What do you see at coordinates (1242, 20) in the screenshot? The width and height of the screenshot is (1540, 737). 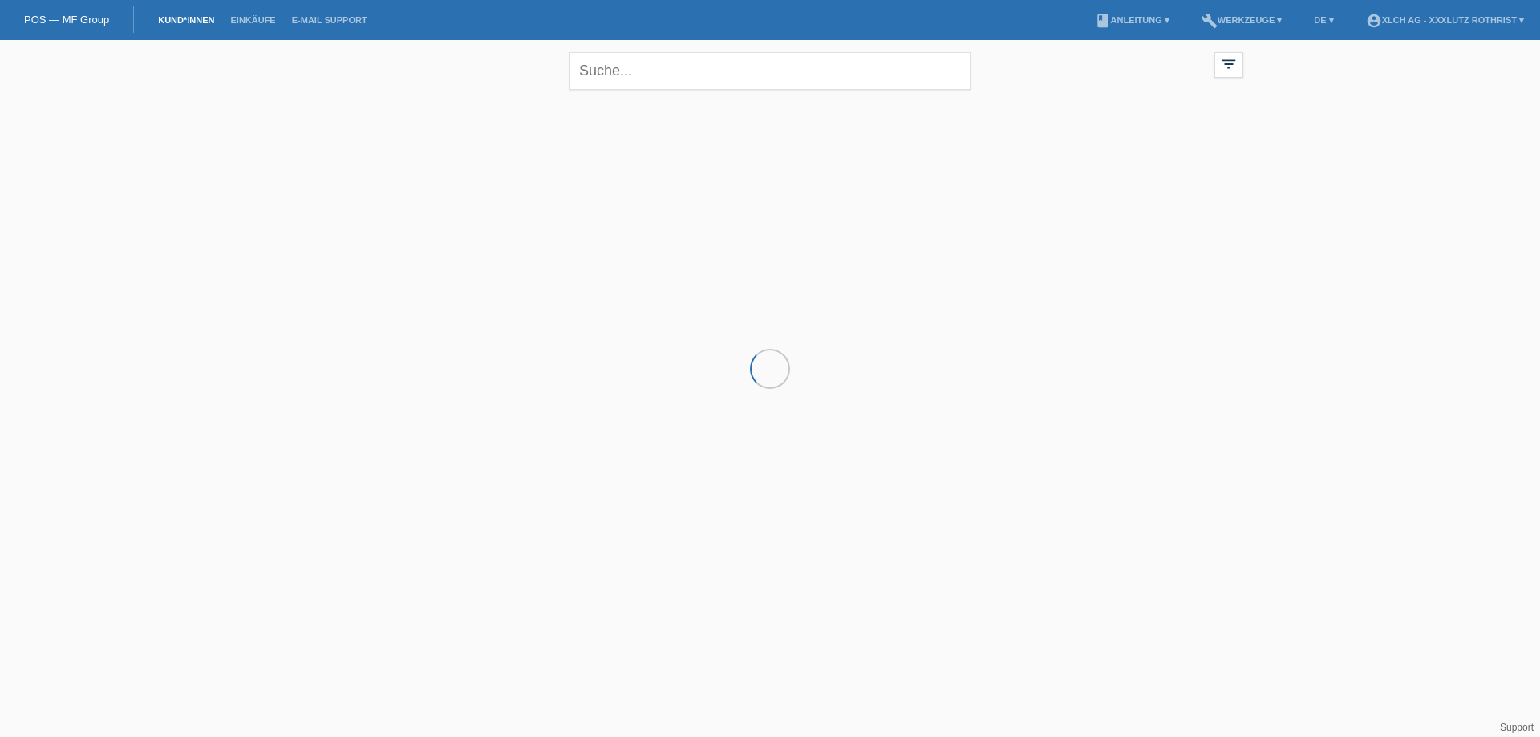 I see `a: buildWerkzeuge ▾` at bounding box center [1242, 20].